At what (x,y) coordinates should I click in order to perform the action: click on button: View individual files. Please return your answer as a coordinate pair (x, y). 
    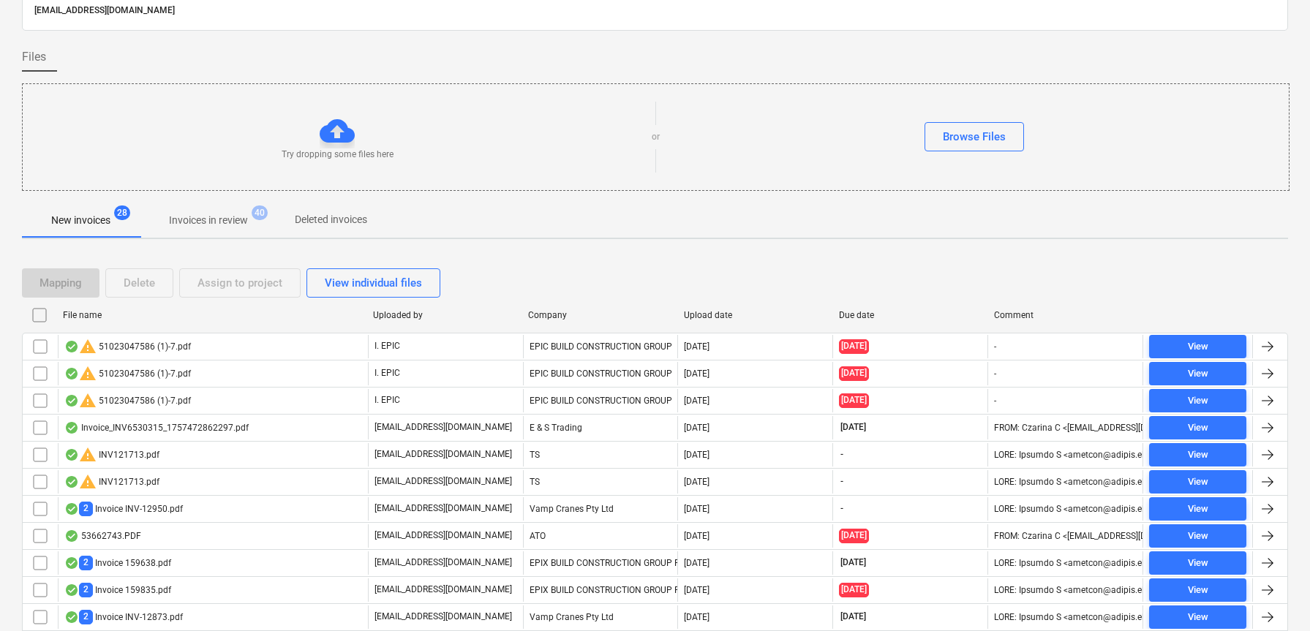
    Looking at the image, I should click on (373, 283).